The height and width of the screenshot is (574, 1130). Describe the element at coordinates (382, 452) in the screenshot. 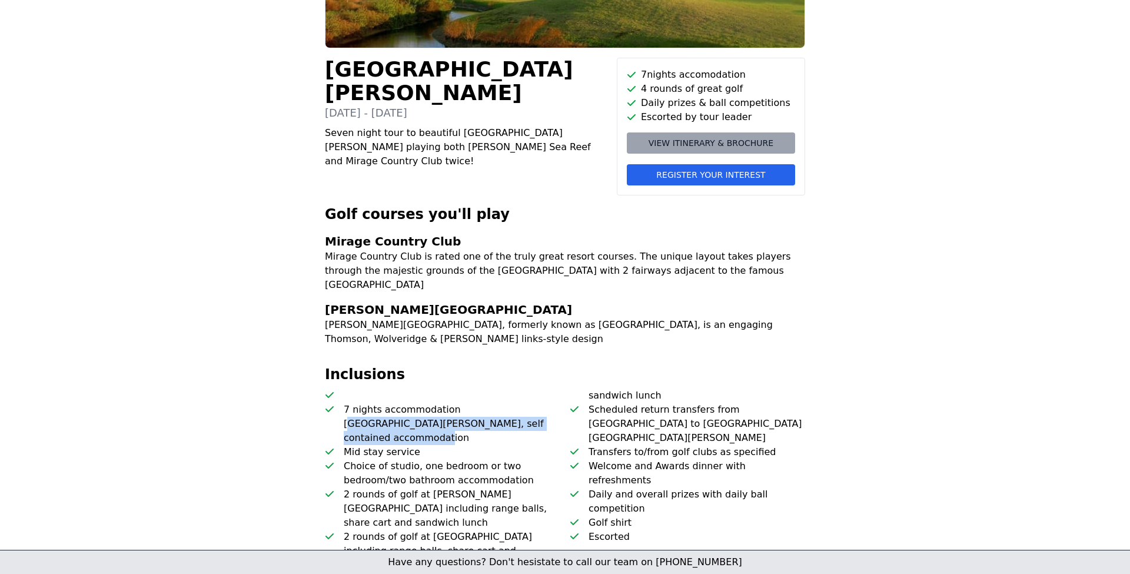

I see `p: Mid stay service` at that location.